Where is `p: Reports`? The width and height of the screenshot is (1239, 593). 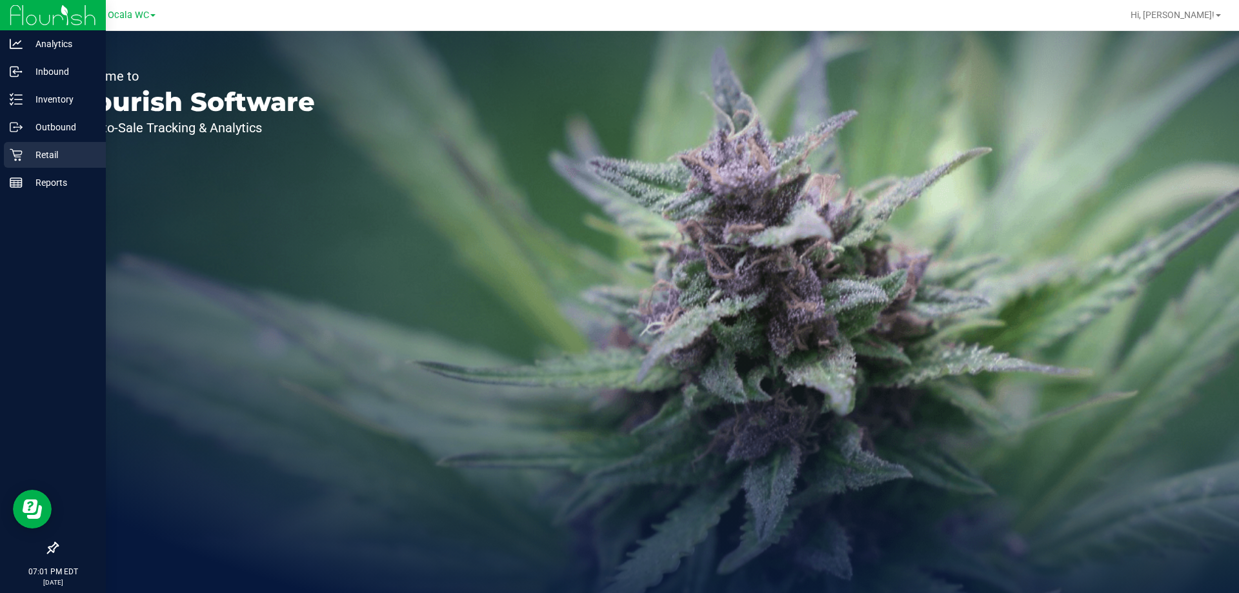
p: Reports is located at coordinates (61, 183).